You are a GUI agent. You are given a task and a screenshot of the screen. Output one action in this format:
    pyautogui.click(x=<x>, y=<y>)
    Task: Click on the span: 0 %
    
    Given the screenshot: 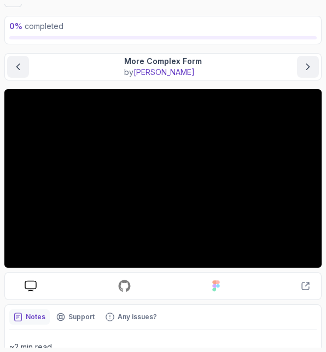 What is the action you would take?
    pyautogui.click(x=16, y=26)
    